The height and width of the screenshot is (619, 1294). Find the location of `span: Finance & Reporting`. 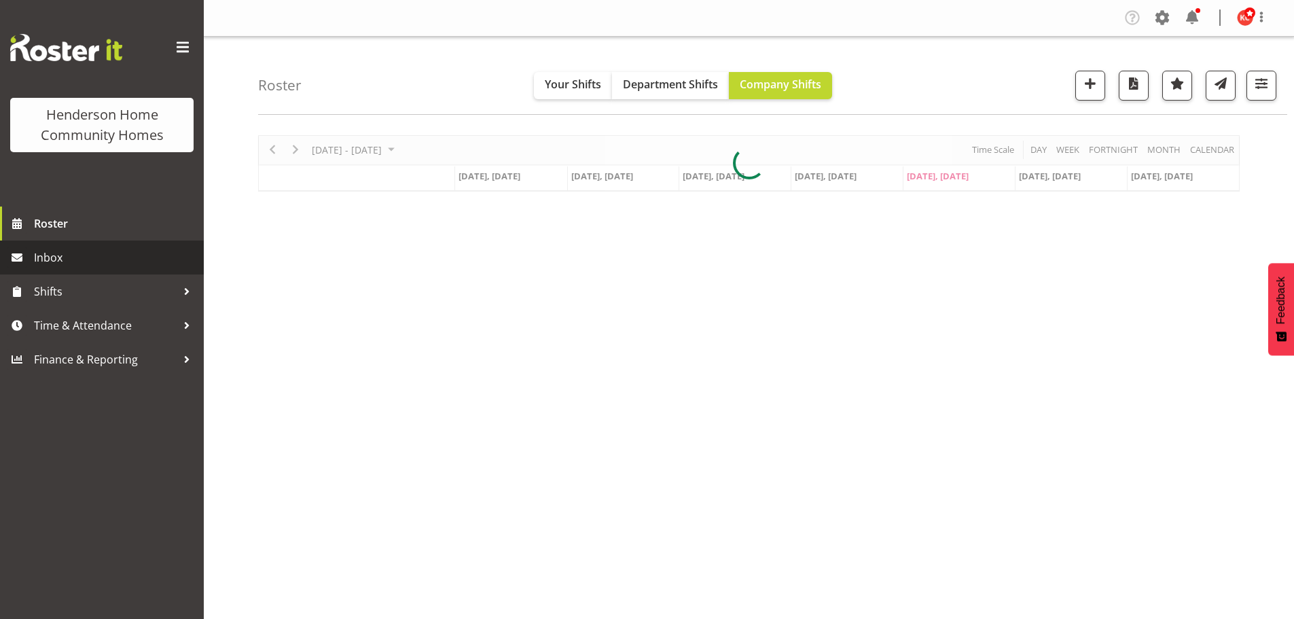

span: Finance & Reporting is located at coordinates (105, 359).